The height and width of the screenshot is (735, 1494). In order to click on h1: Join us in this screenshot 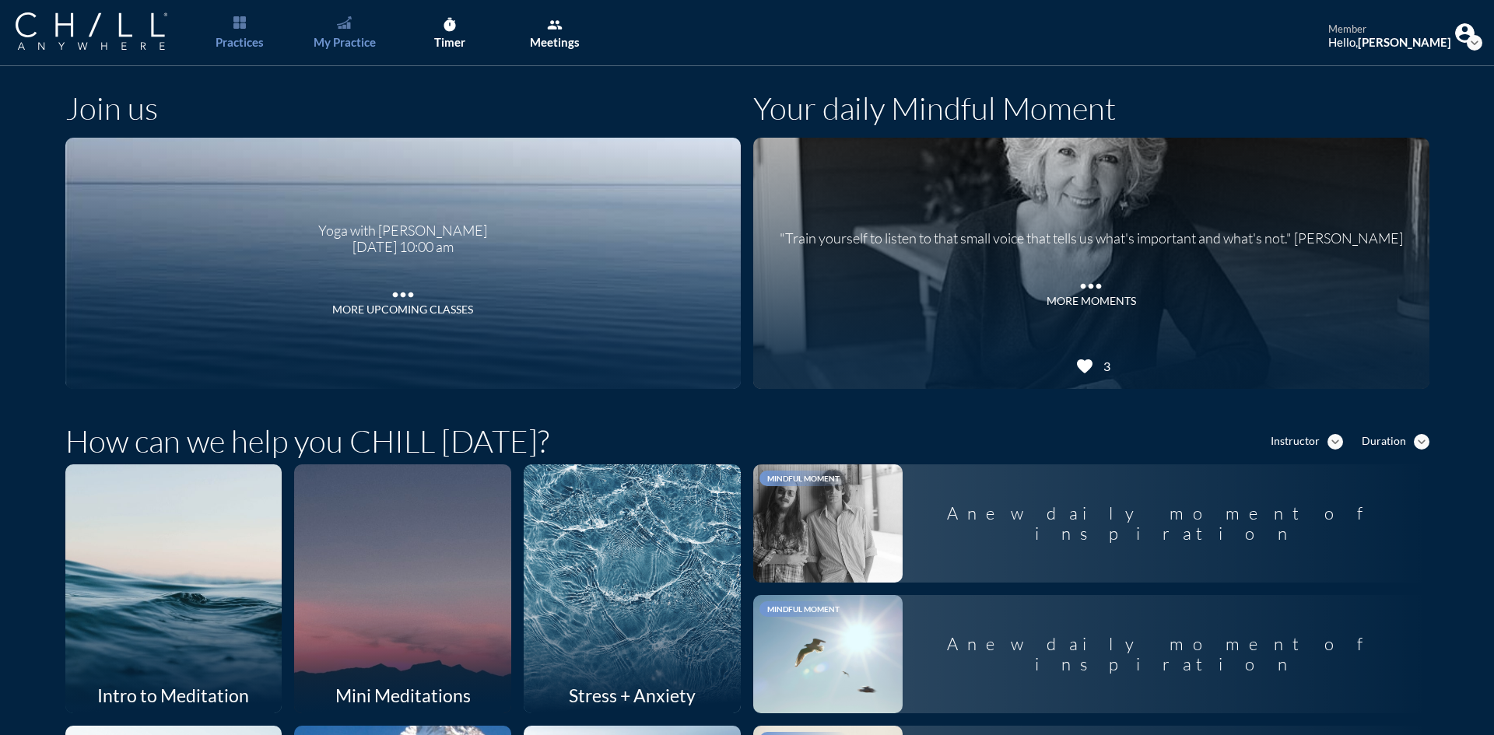, I will do `click(111, 108)`.